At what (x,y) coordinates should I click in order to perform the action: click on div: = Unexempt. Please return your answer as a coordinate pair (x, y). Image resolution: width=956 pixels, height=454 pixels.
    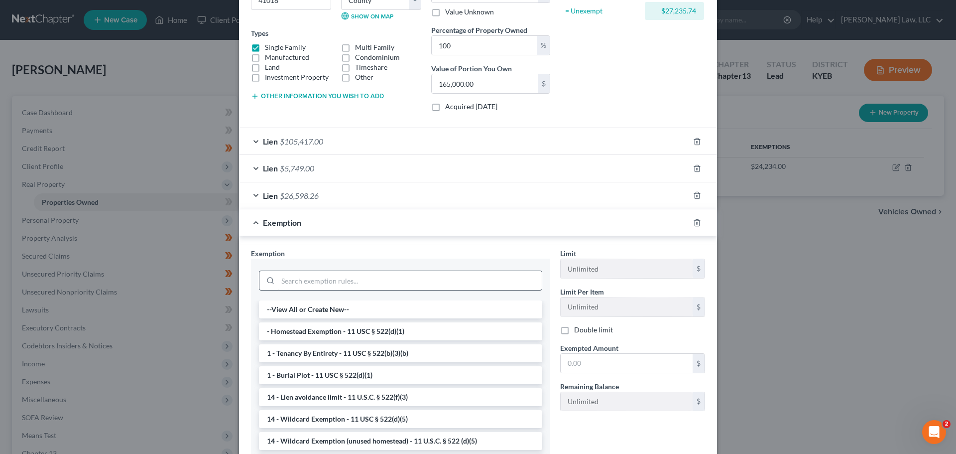
    Looking at the image, I should click on (603, 11).